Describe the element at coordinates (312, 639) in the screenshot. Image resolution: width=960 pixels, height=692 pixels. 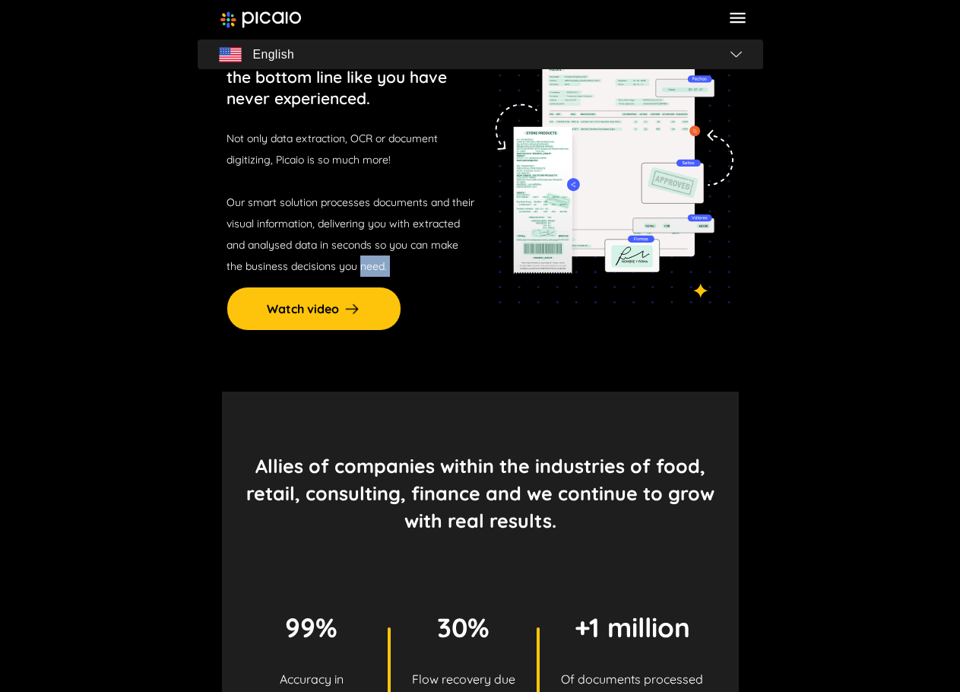
I see `p: 99%` at that location.